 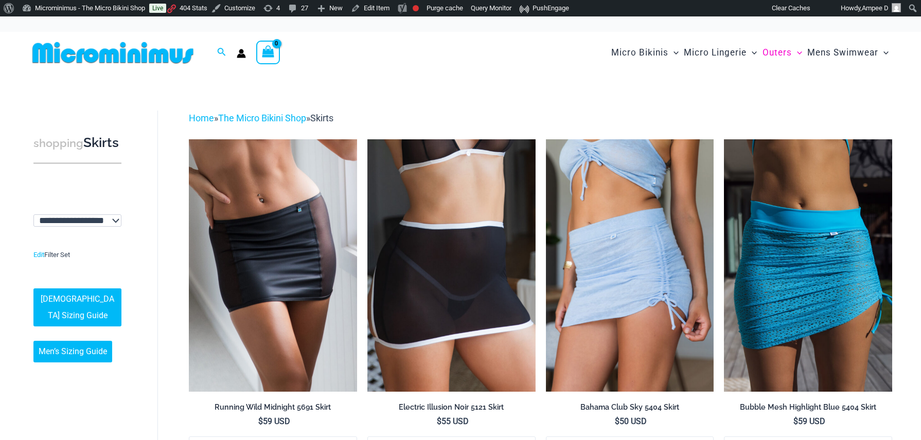 What do you see at coordinates (640, 52) in the screenshot?
I see `span: Micro Bikinis` at bounding box center [640, 52].